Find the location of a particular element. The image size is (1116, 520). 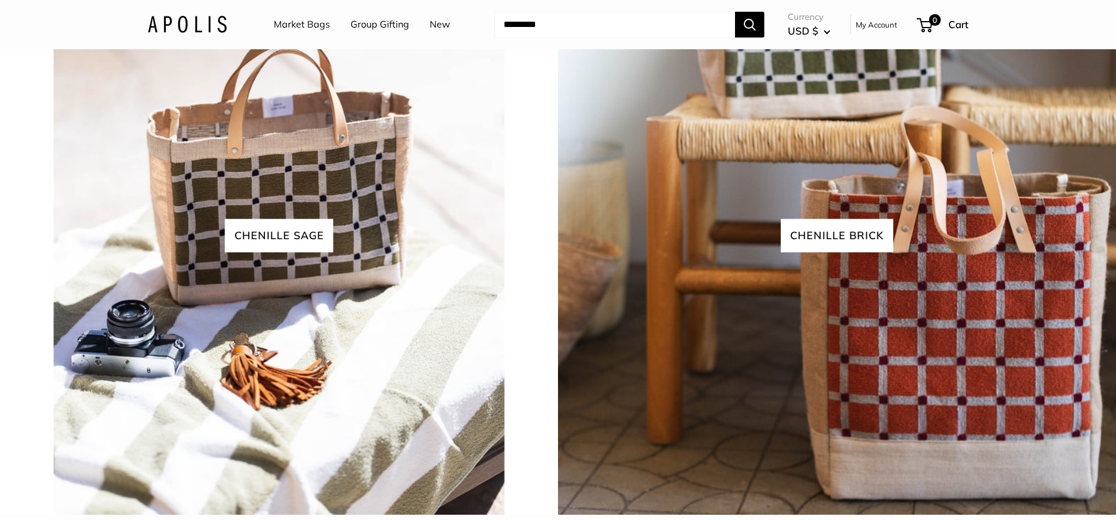

span: 0 is located at coordinates (935, 20).